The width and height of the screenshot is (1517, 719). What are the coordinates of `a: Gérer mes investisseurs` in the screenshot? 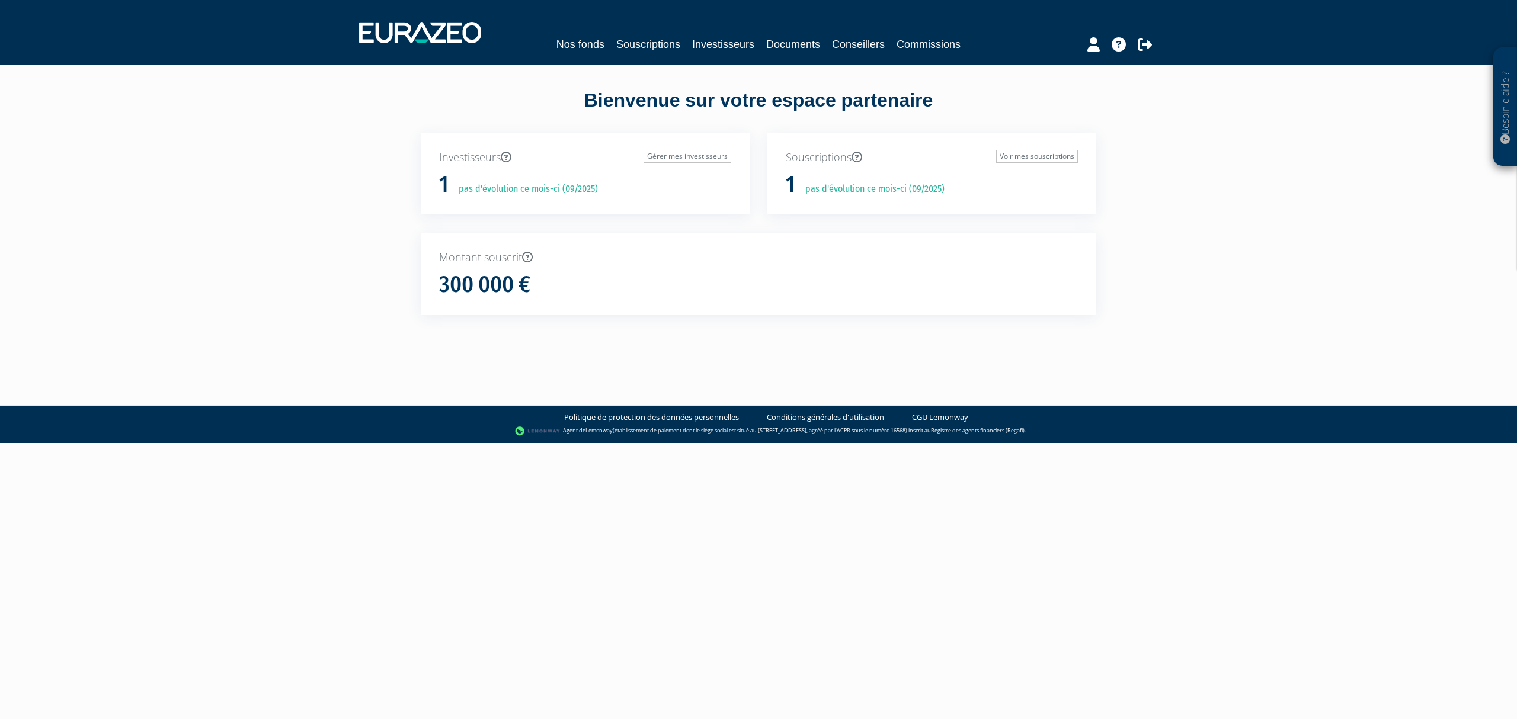 It's located at (687, 156).